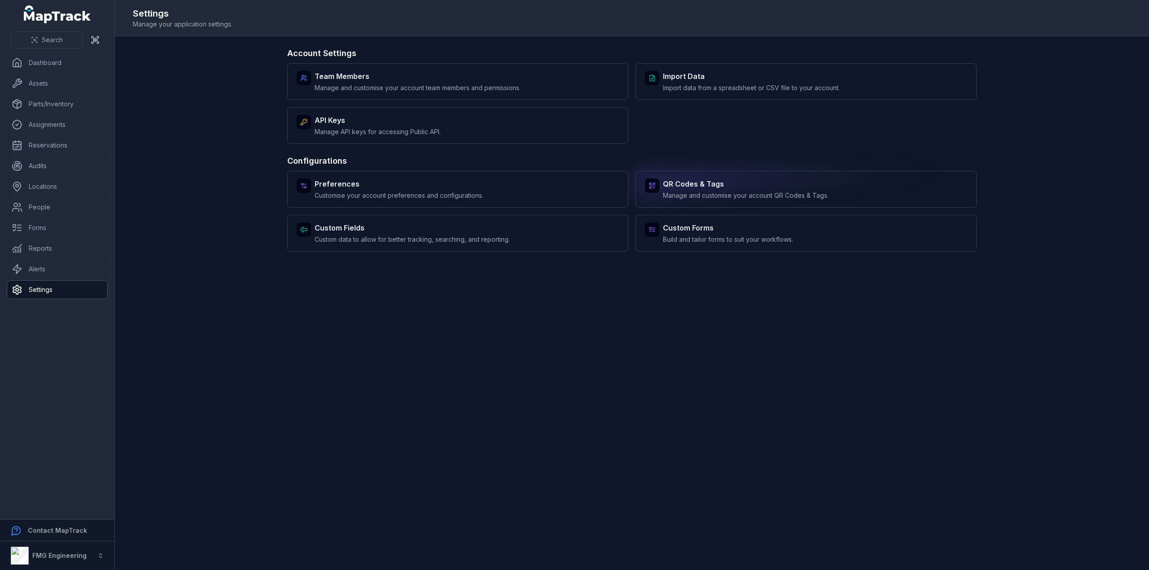 The image size is (1149, 570). Describe the element at coordinates (57, 104) in the screenshot. I see `a: Parts/Inventory` at that location.